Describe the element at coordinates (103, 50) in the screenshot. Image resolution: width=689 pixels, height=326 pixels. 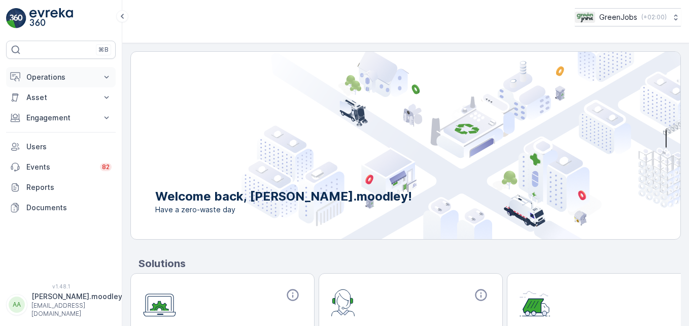
I see `p: ⌘B` at that location.